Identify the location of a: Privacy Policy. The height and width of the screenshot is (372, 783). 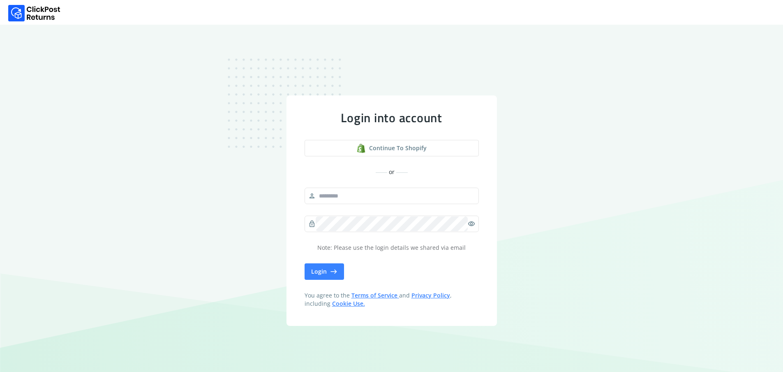
(431, 295).